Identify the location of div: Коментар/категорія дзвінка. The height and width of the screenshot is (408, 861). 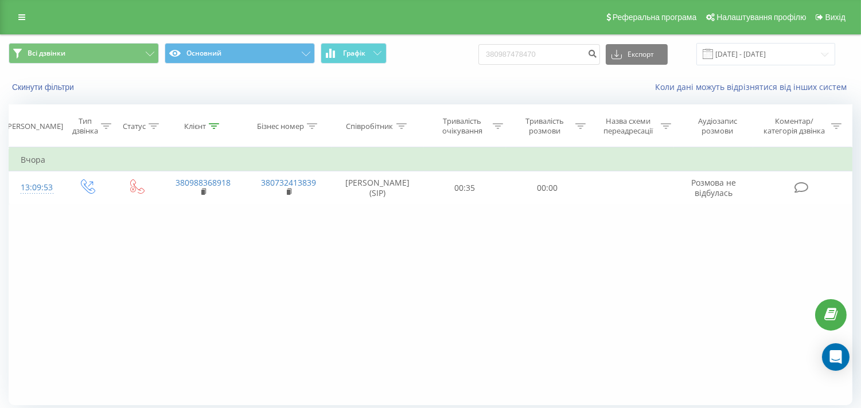
(794, 126).